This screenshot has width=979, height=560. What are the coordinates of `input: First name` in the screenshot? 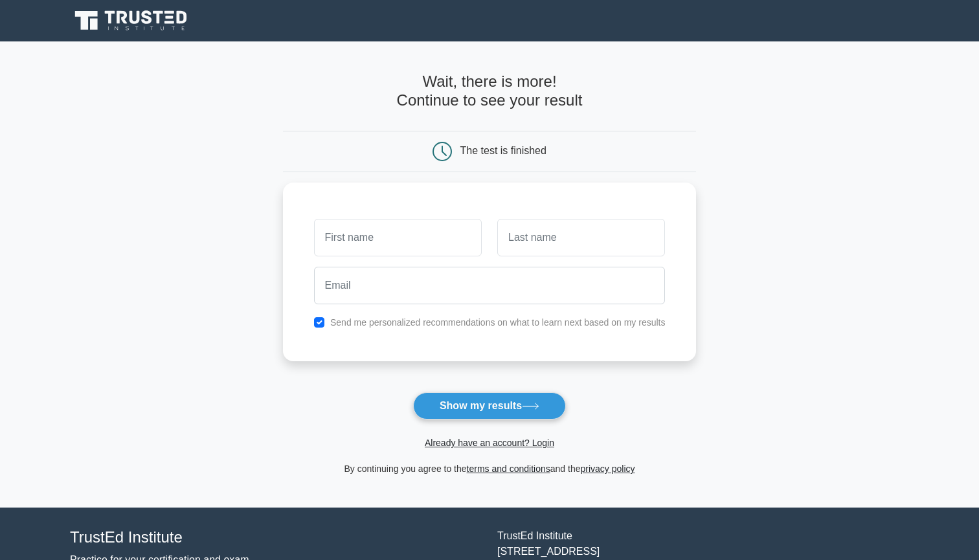 It's located at (398, 238).